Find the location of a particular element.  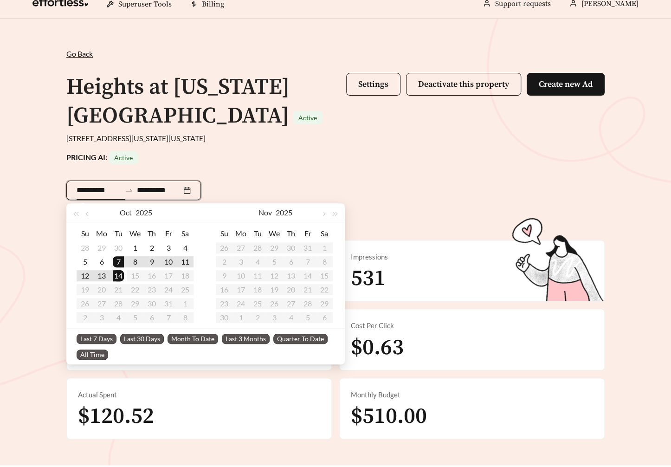

td: 2025-10-06 is located at coordinates (102, 262).